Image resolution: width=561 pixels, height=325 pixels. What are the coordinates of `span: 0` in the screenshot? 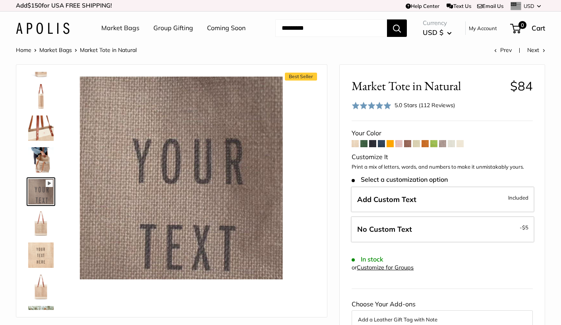 It's located at (522, 25).